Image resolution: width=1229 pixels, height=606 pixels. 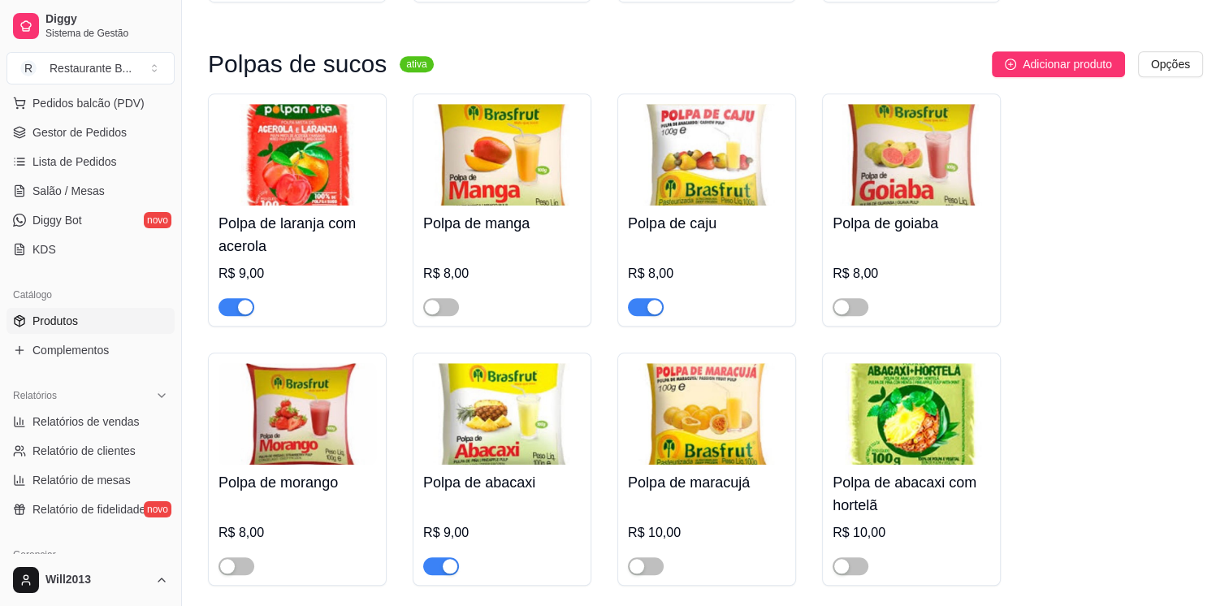 I want to click on a: DiggySistema de Gestão, so click(x=90, y=26).